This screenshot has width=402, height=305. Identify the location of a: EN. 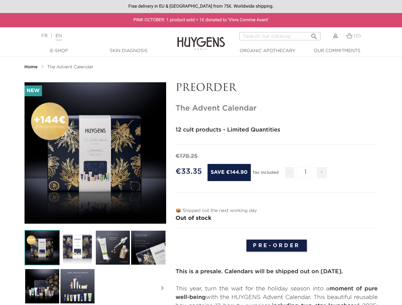
(59, 37).